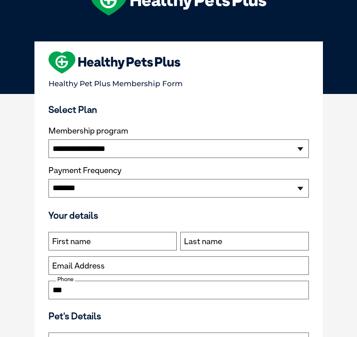  Describe the element at coordinates (85, 171) in the screenshot. I see `label: Payment Frequency` at that location.